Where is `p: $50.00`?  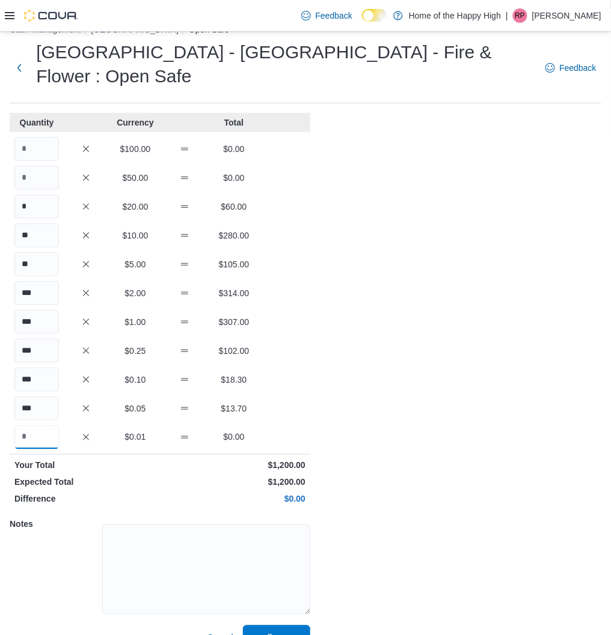 p: $50.00 is located at coordinates (135, 178).